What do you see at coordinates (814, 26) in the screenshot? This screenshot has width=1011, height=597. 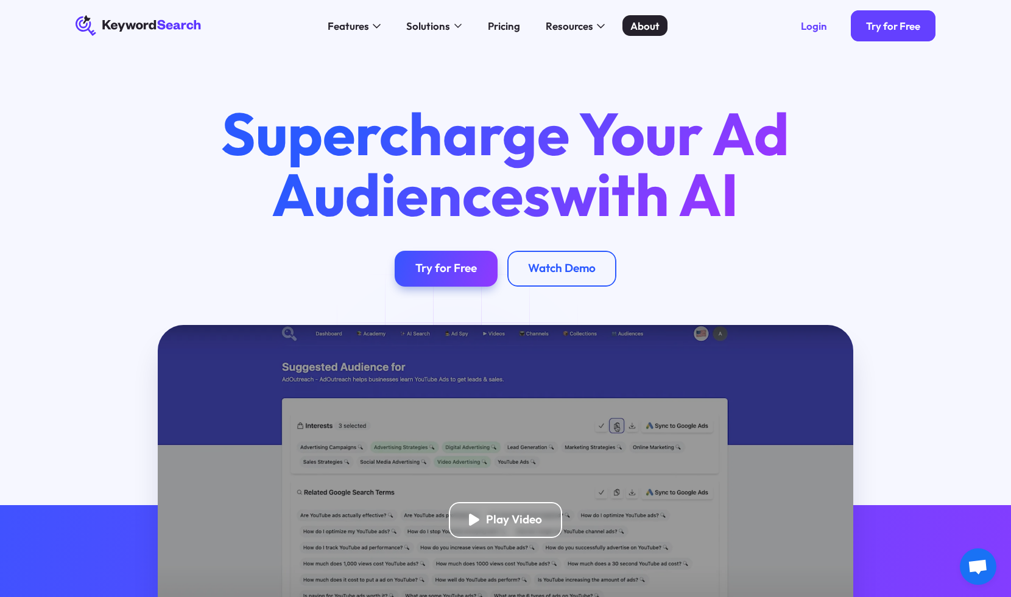 I see `a: Login` at bounding box center [814, 26].